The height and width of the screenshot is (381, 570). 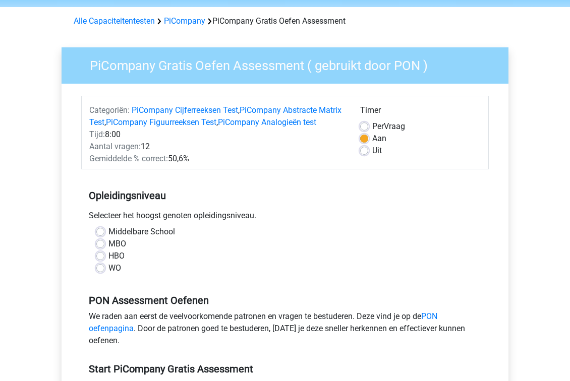 I want to click on span: Per, so click(x=378, y=126).